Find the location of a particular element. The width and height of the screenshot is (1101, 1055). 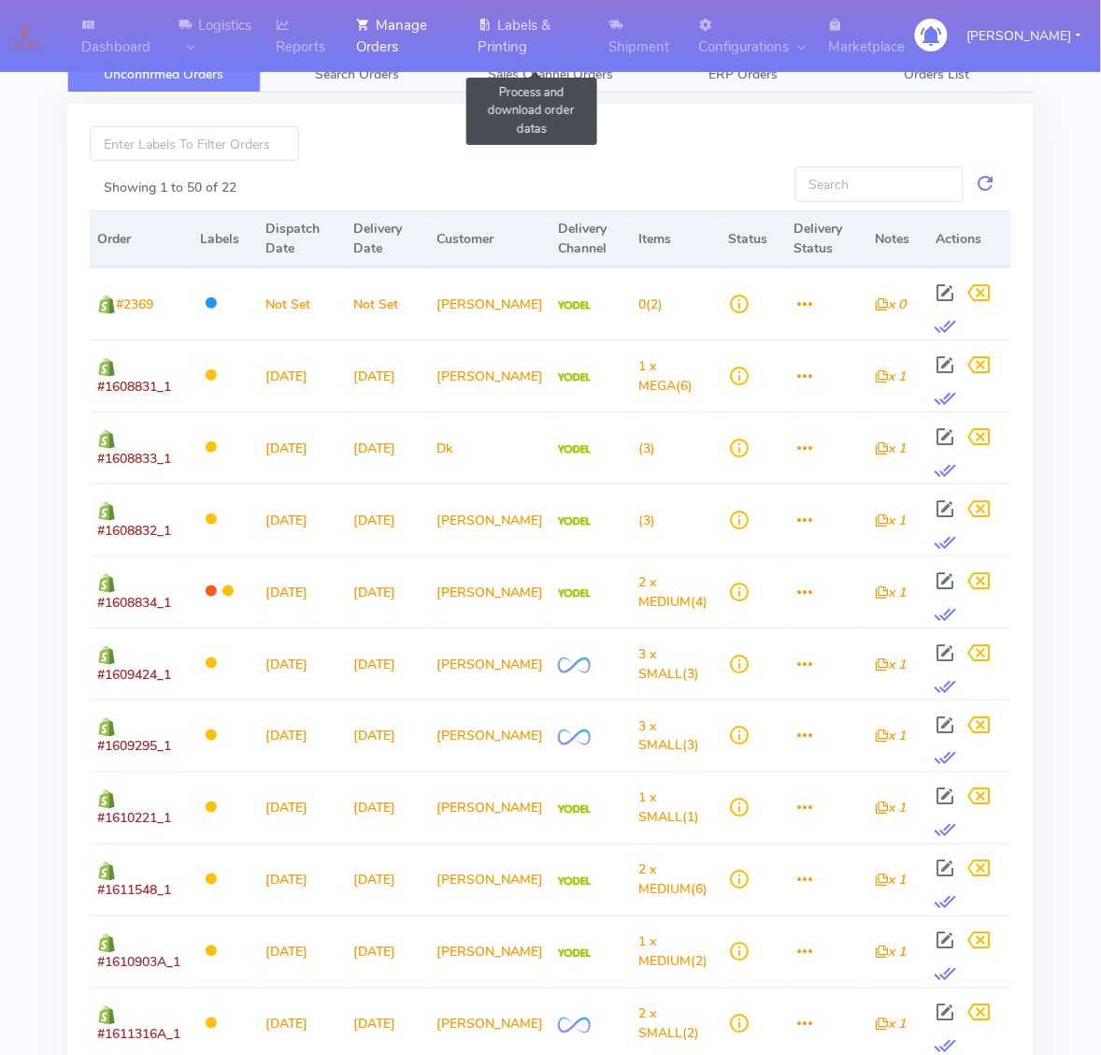

th: Delivery Status is located at coordinates (827, 238).